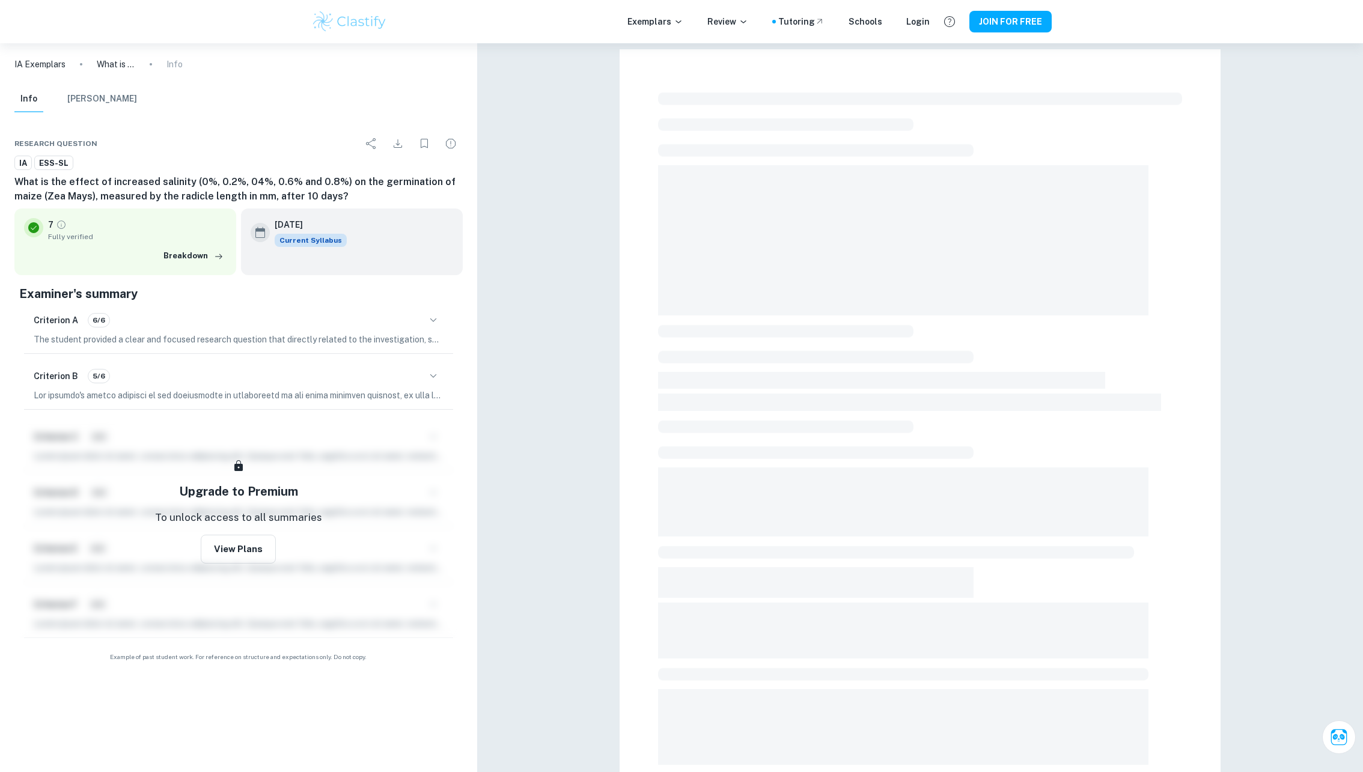 The height and width of the screenshot is (772, 1363). What do you see at coordinates (1339, 738) in the screenshot?
I see `button: Ask Clai` at bounding box center [1339, 738].